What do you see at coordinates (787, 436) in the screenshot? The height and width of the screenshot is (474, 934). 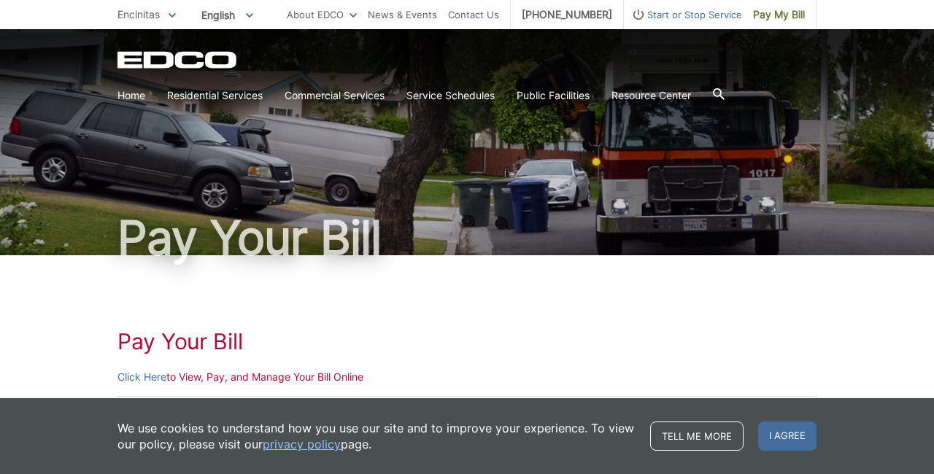 I see `span: I agree` at bounding box center [787, 436].